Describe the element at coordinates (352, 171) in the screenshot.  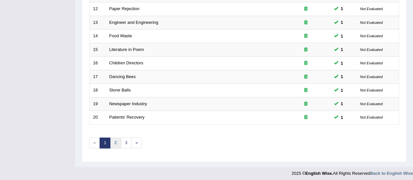
I see `div: 2025 © All Rights Reserved` at that location.